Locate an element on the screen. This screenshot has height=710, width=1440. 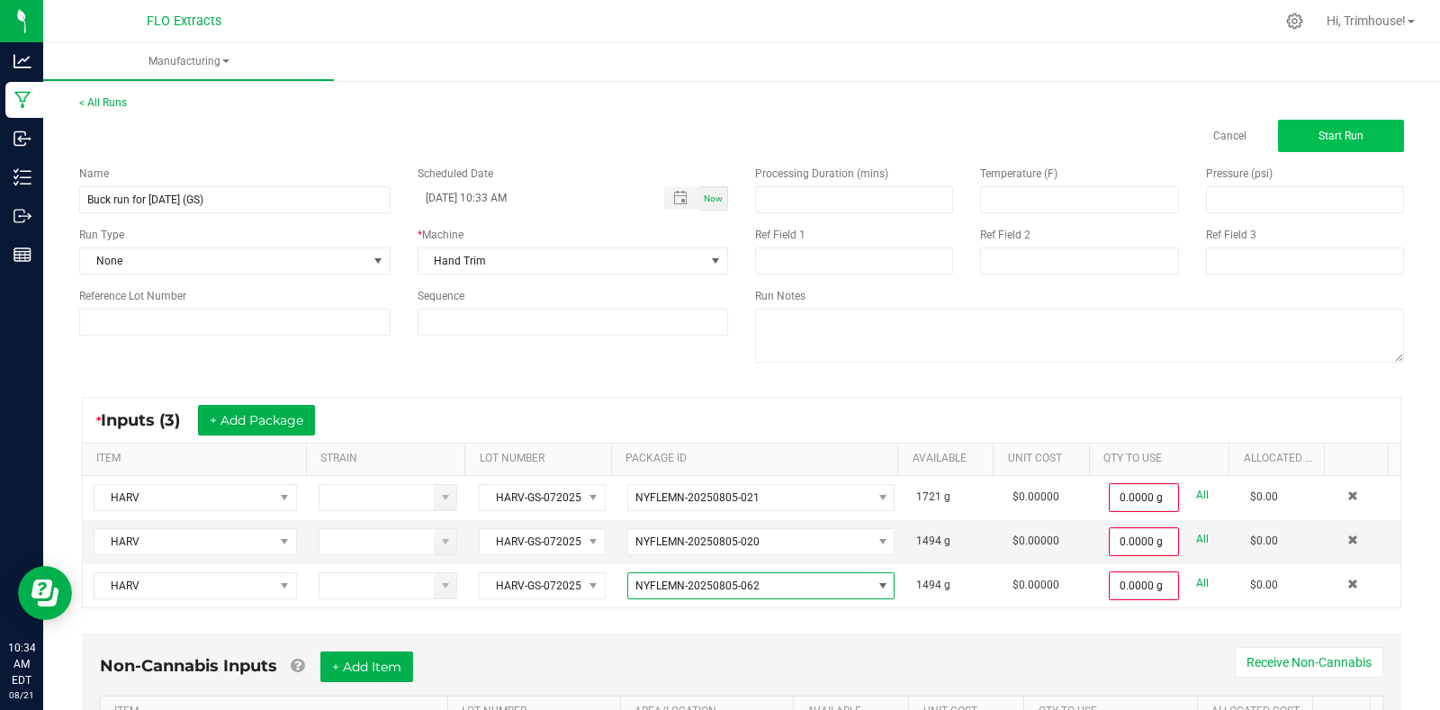
a: Add Non-Cannabis items that were also consumed in the run (e.g. gloves and packaging); Also add N... is located at coordinates (297, 666).